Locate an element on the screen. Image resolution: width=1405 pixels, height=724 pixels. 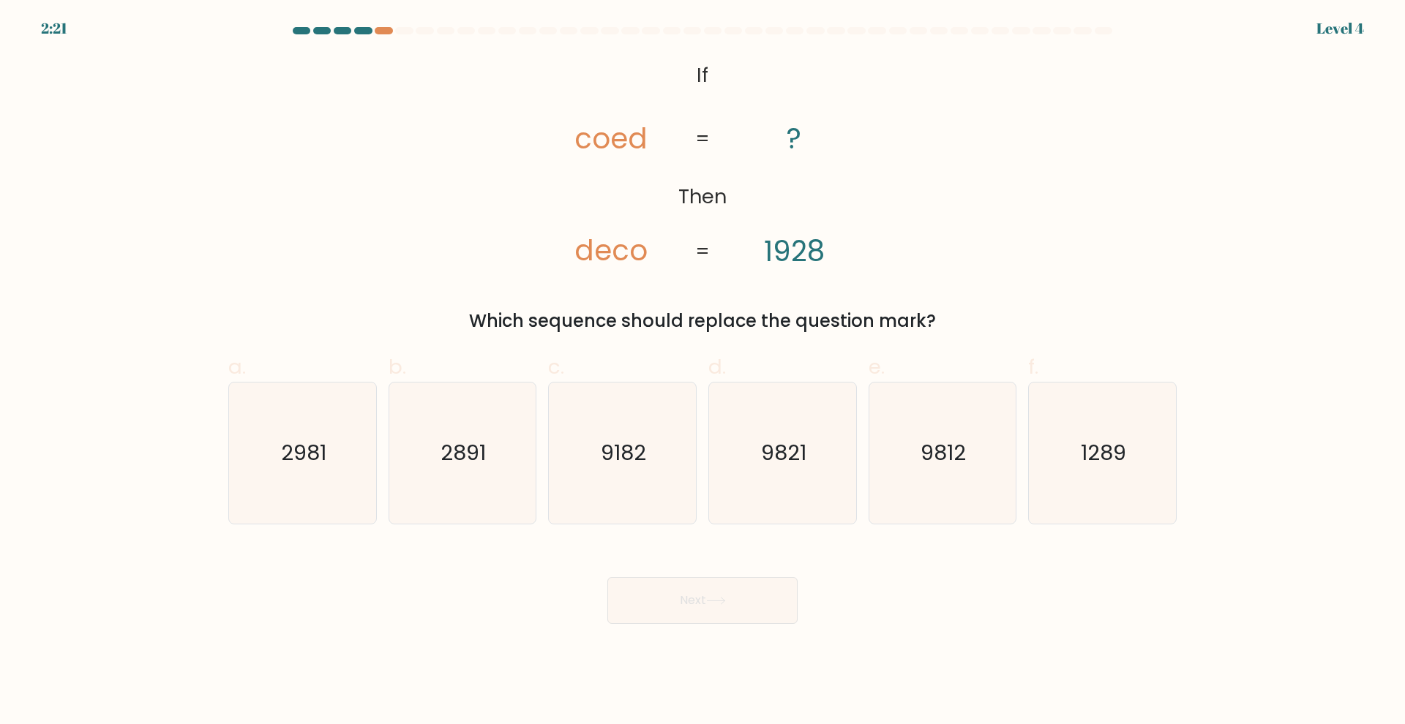
span: e. is located at coordinates (876, 367).